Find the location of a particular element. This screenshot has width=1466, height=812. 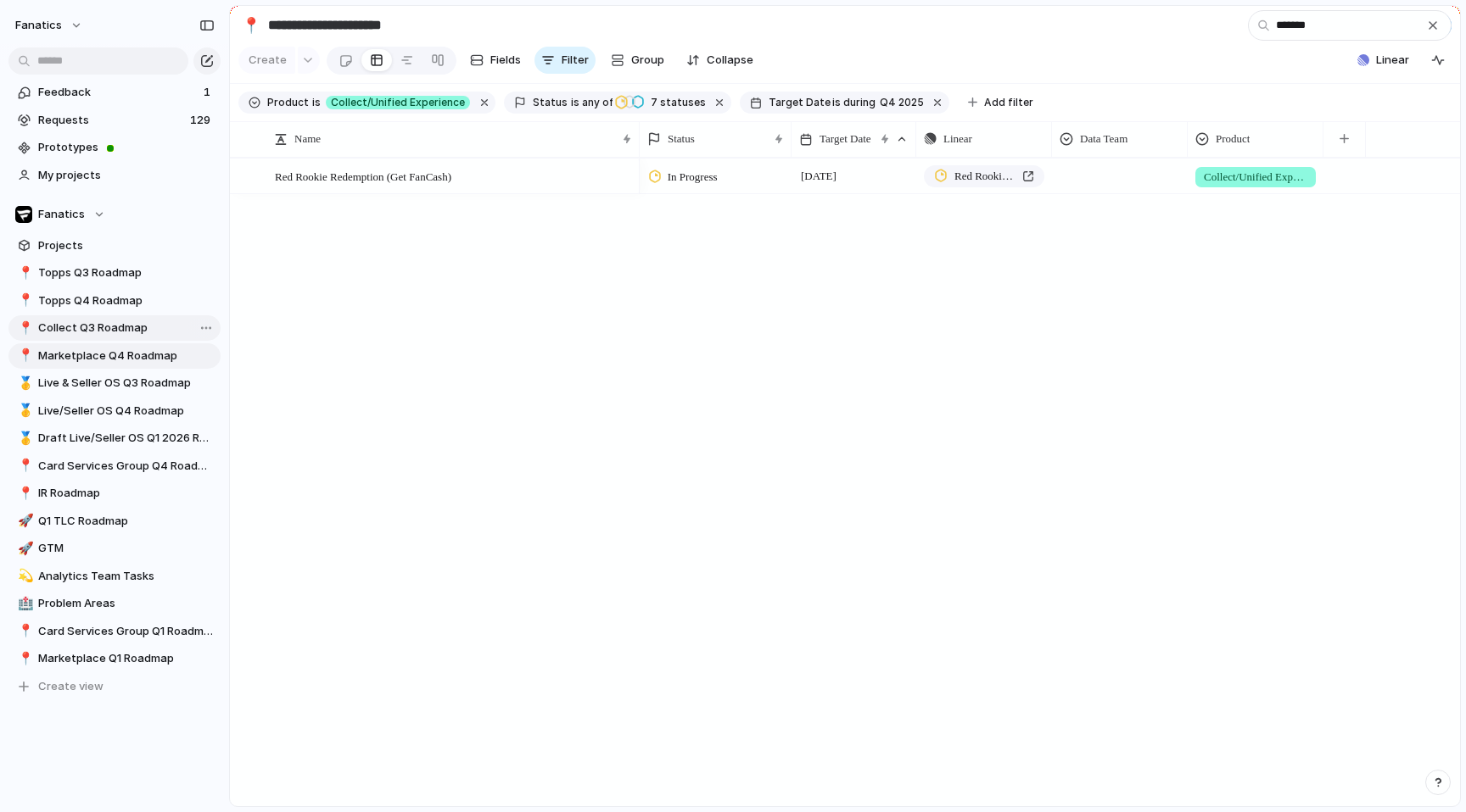

span: Topps Q4 Roadmap is located at coordinates (126, 301).